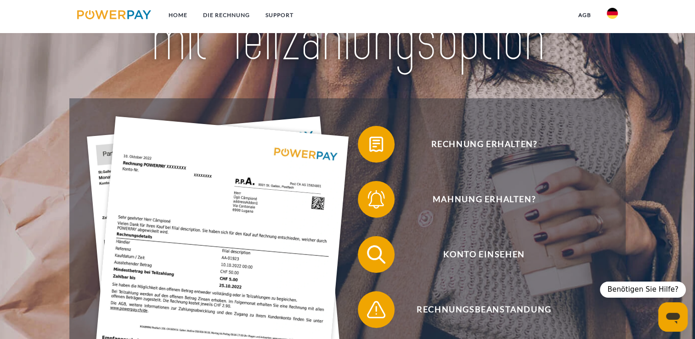 The width and height of the screenshot is (695, 339). Describe the element at coordinates (478, 144) in the screenshot. I see `button: Rechnung erhalten?` at that location.